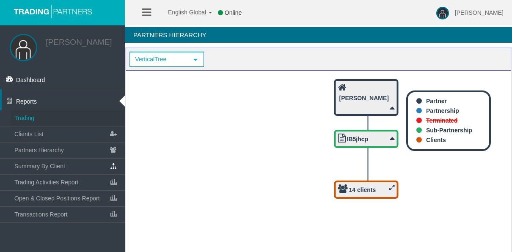  What do you see at coordinates (40, 166) in the screenshot?
I see `span: Summary By Client` at bounding box center [40, 166].